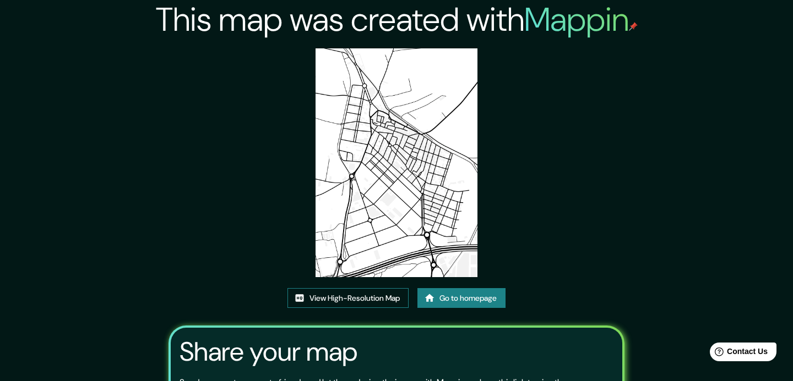 The height and width of the screenshot is (381, 793). Describe the element at coordinates (633, 26) in the screenshot. I see `img: mappin-pin` at that location.